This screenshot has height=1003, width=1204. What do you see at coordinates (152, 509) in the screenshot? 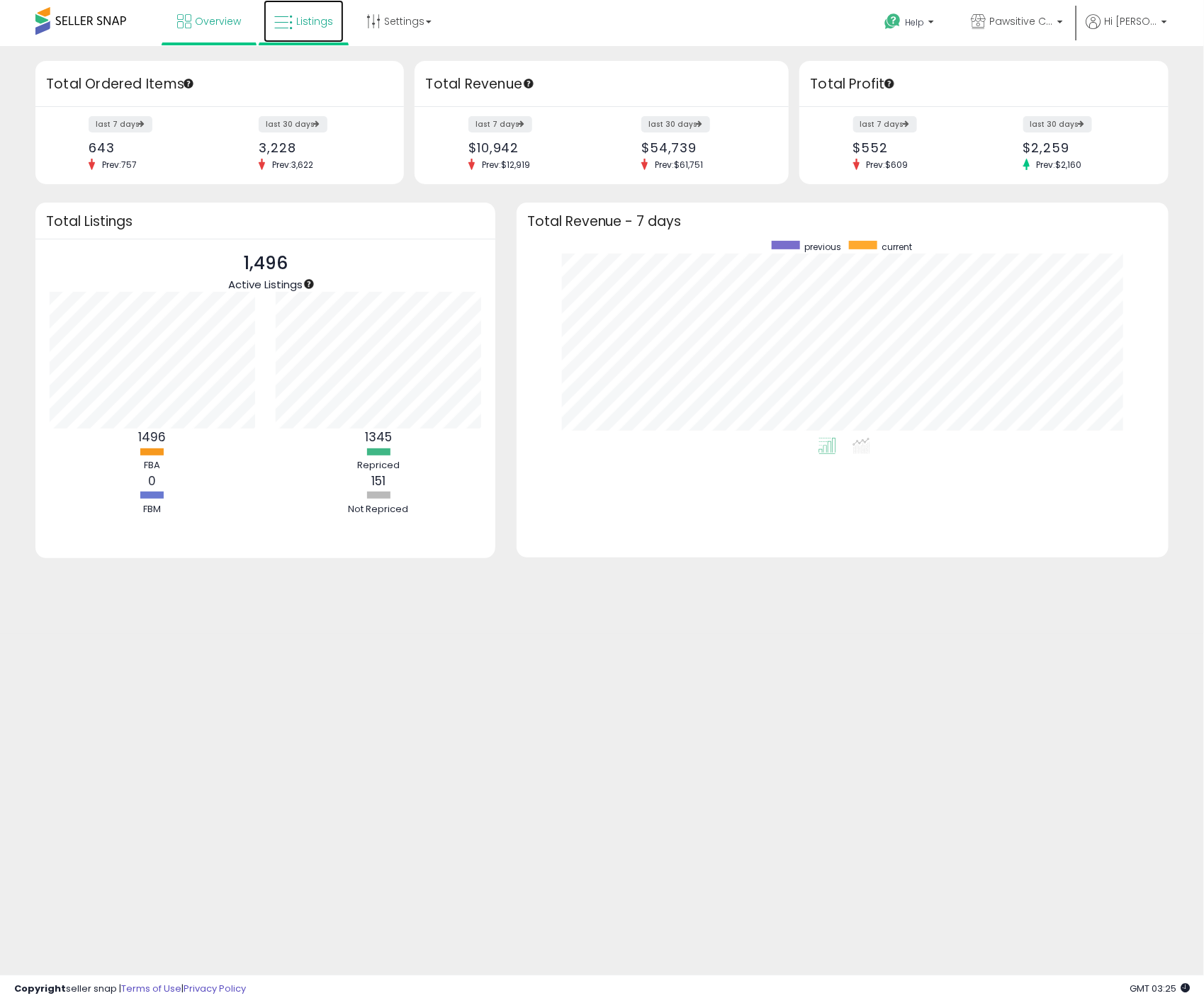
I see `div: FBM` at bounding box center [152, 509].